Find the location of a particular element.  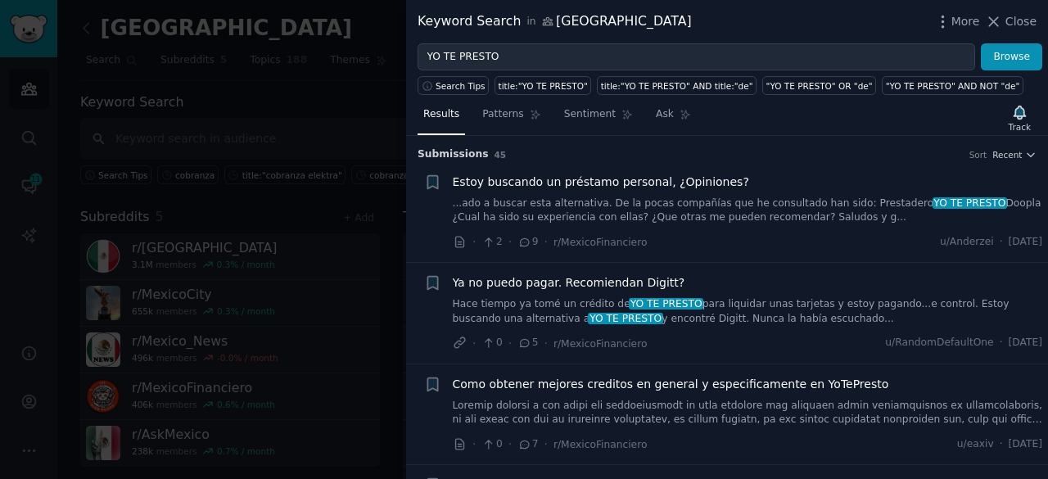

a: Como obtener mejores creditos en general y especificamente en YoTePresto is located at coordinates (670, 384).